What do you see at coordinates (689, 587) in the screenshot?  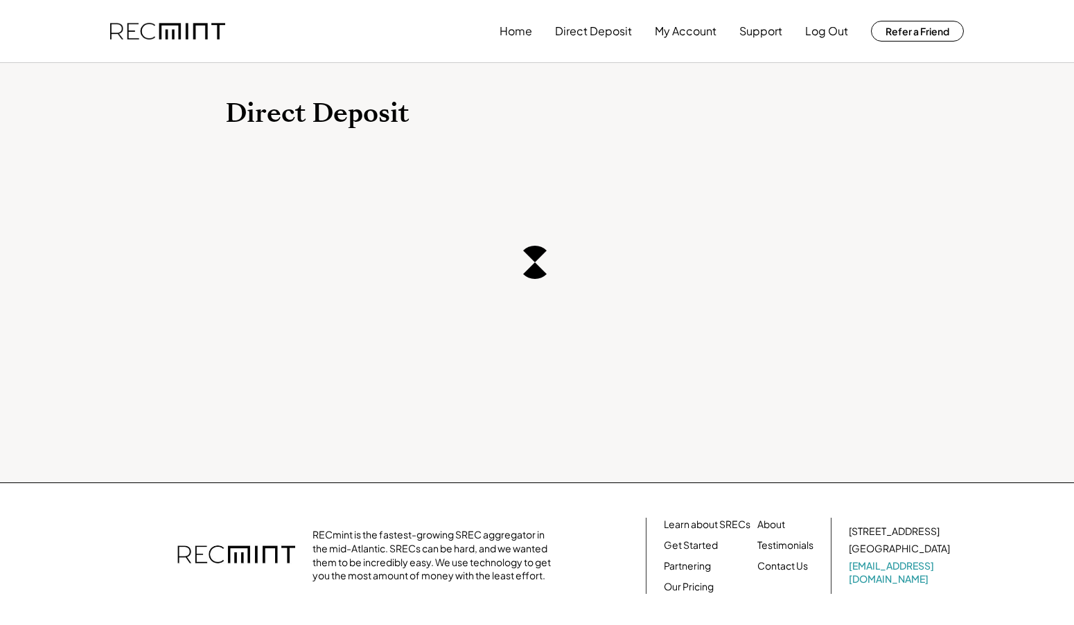 I see `a: Our Pricing` at bounding box center [689, 587].